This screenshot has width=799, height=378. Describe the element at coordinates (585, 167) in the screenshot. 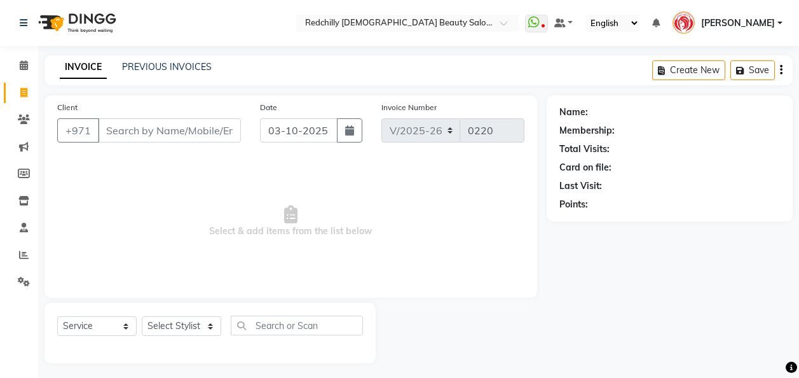

I see `div: Card on file:` at that location.